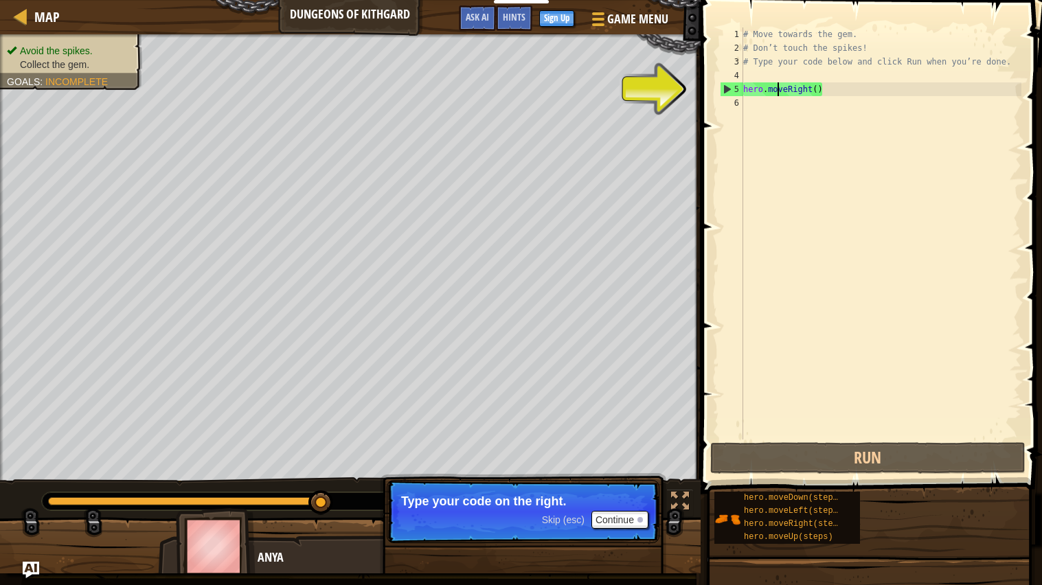 Image resolution: width=1042 pixels, height=585 pixels. What do you see at coordinates (47, 16) in the screenshot?
I see `span: Map` at bounding box center [47, 16].